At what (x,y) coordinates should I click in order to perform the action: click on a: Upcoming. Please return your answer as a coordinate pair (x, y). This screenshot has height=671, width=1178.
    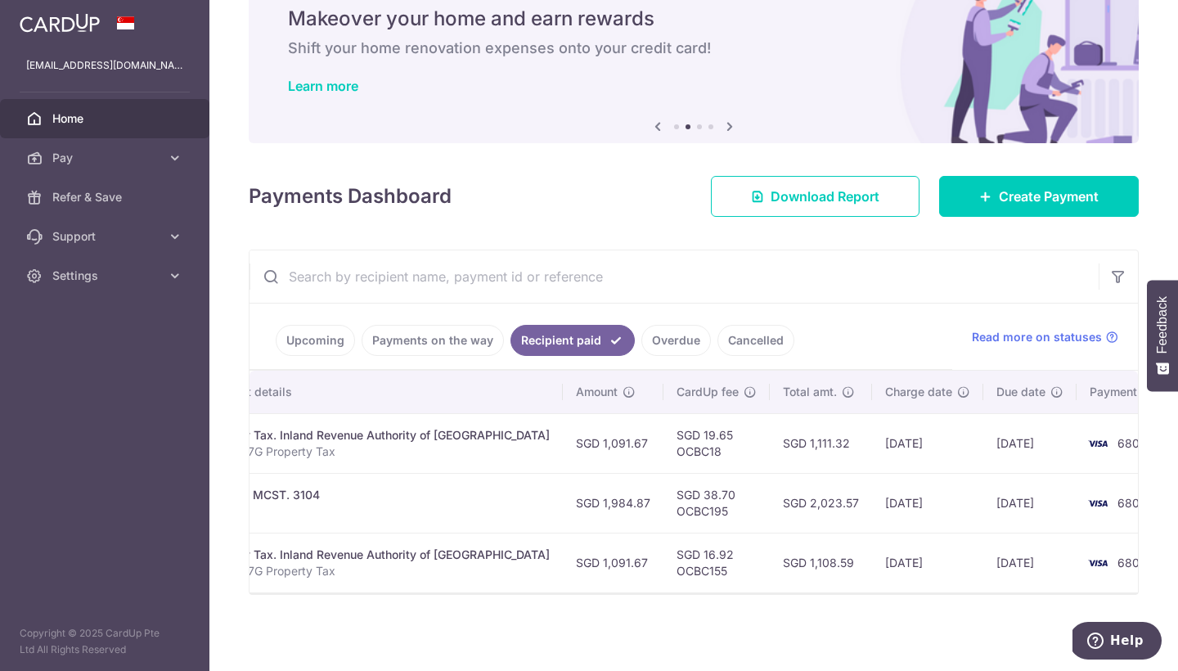
    Looking at the image, I should click on (315, 340).